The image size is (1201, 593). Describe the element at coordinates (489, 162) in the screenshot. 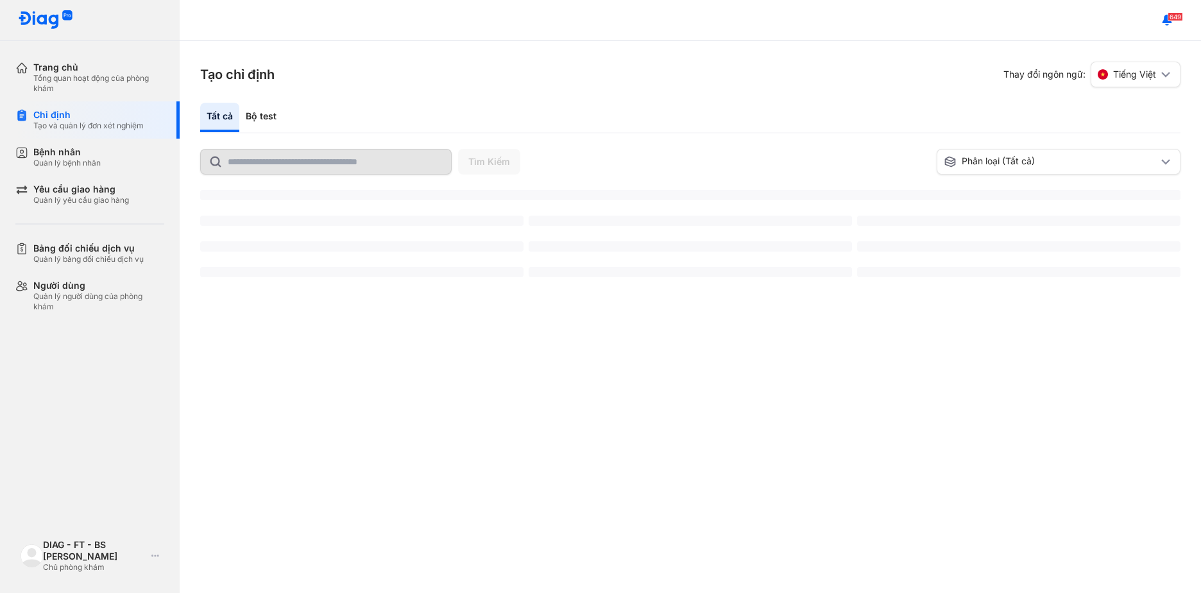

I see `button: Tìm Kiếm` at that location.